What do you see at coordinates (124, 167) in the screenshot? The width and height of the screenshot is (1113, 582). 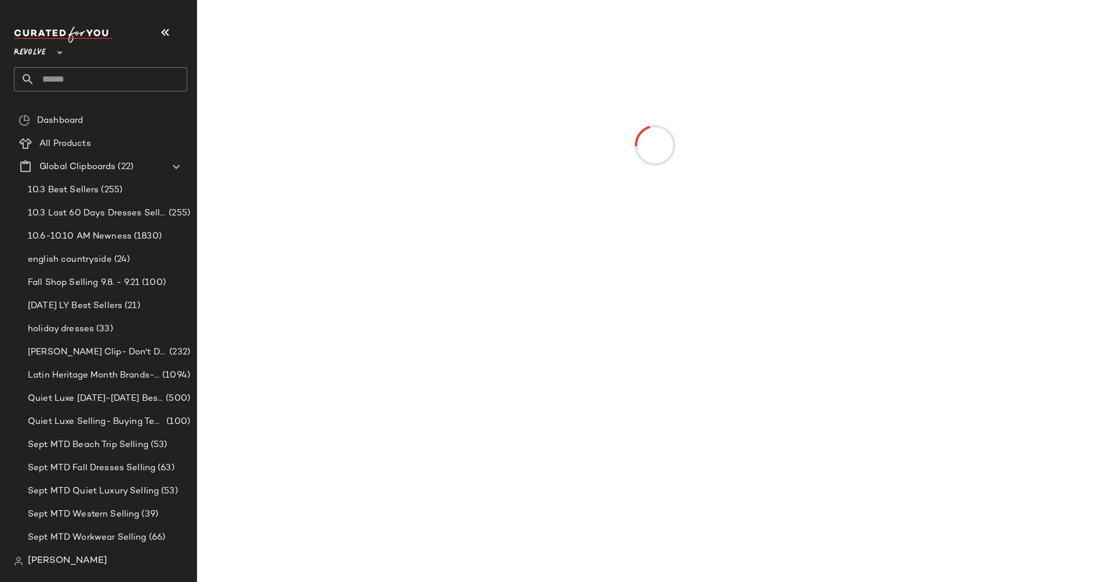 I see `span: (22)` at bounding box center [124, 167].